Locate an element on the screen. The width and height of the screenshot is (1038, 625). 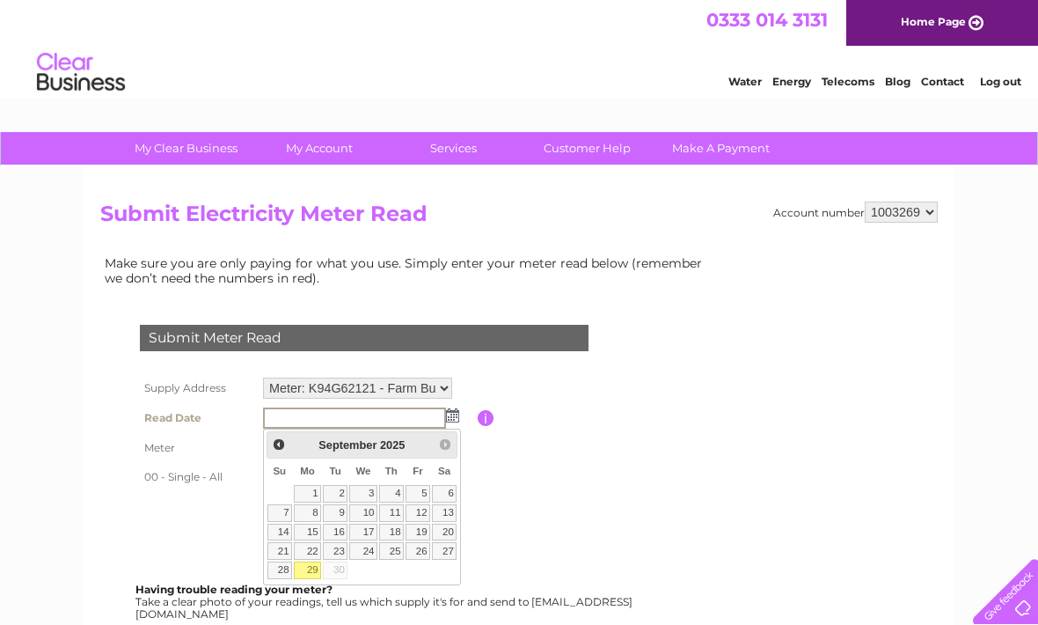
td: Are you sure the read you have entered is correct? is located at coordinates (368, 508).